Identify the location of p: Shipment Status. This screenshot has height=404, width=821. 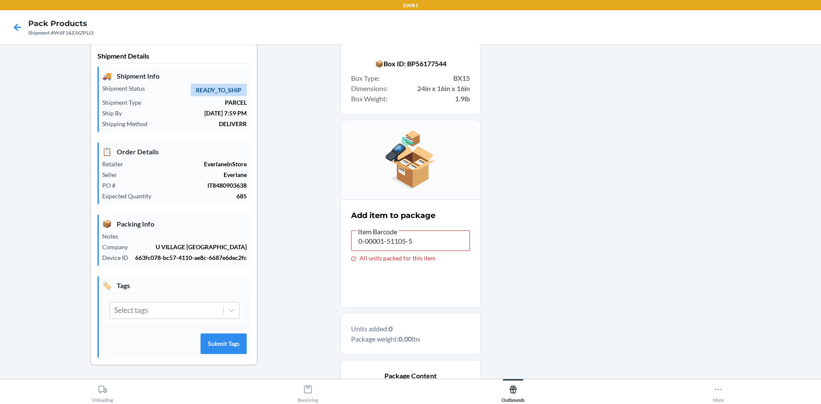
(127, 88).